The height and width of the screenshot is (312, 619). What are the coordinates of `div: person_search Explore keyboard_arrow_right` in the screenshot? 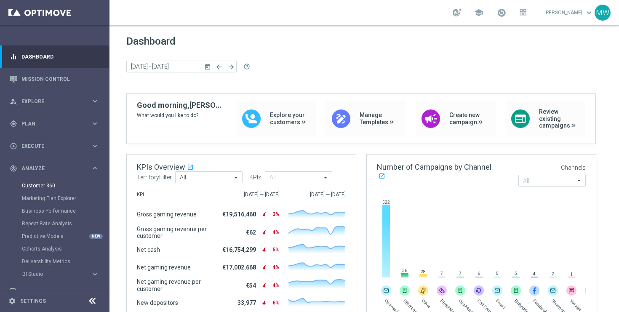 It's located at (54, 101).